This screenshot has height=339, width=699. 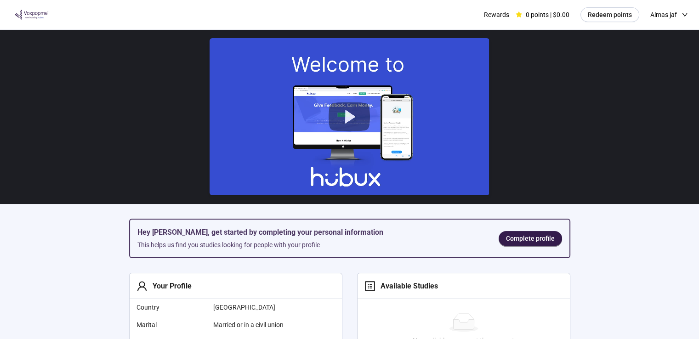 What do you see at coordinates (170, 286) in the screenshot?
I see `div: Your Profile` at bounding box center [170, 286].